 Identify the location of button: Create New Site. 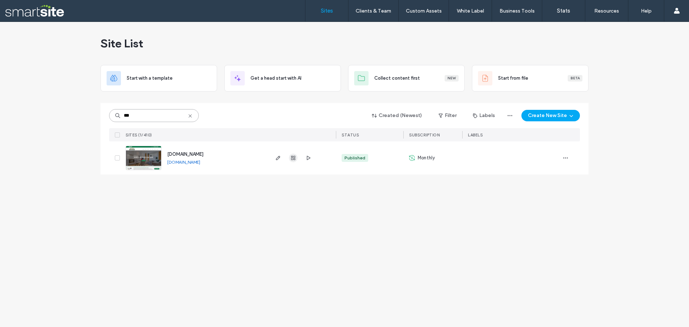
(551, 116).